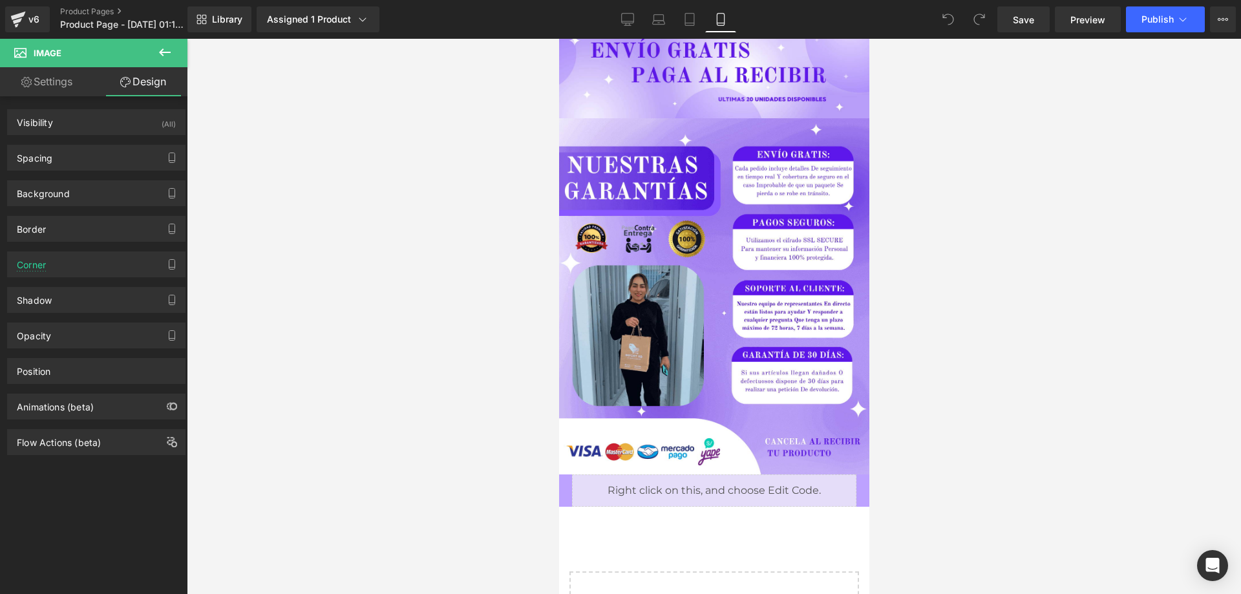  Describe the element at coordinates (34, 297) in the screenshot. I see `div: Shadow` at that location.